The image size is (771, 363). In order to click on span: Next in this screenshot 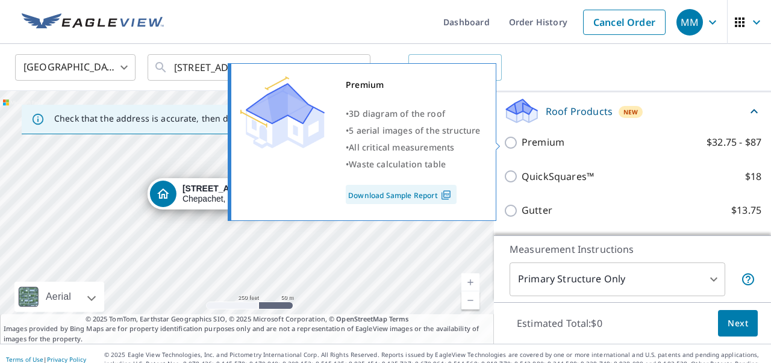, I will do `click(738, 324)`.